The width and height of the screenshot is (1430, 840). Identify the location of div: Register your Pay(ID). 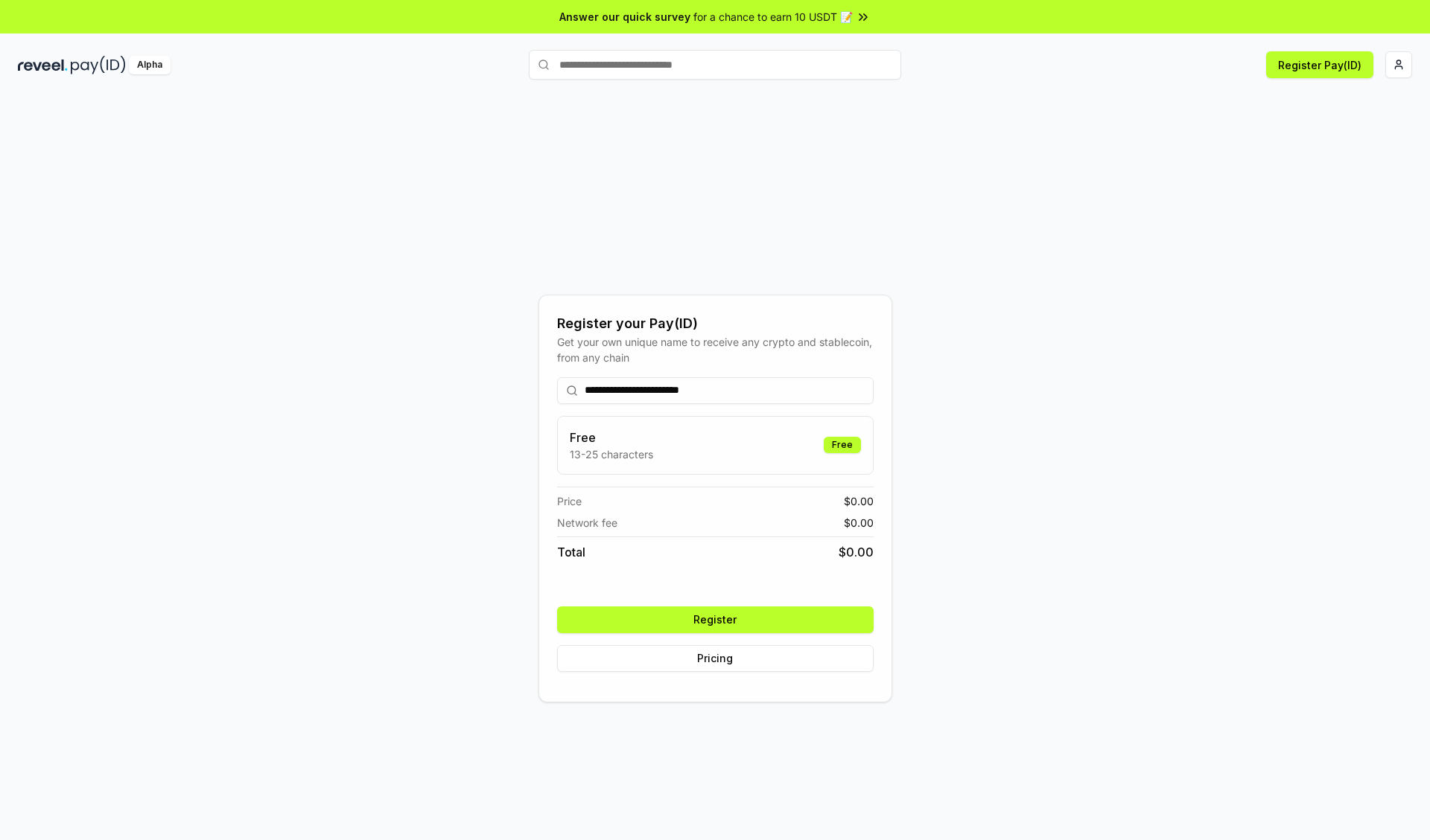
(715, 324).